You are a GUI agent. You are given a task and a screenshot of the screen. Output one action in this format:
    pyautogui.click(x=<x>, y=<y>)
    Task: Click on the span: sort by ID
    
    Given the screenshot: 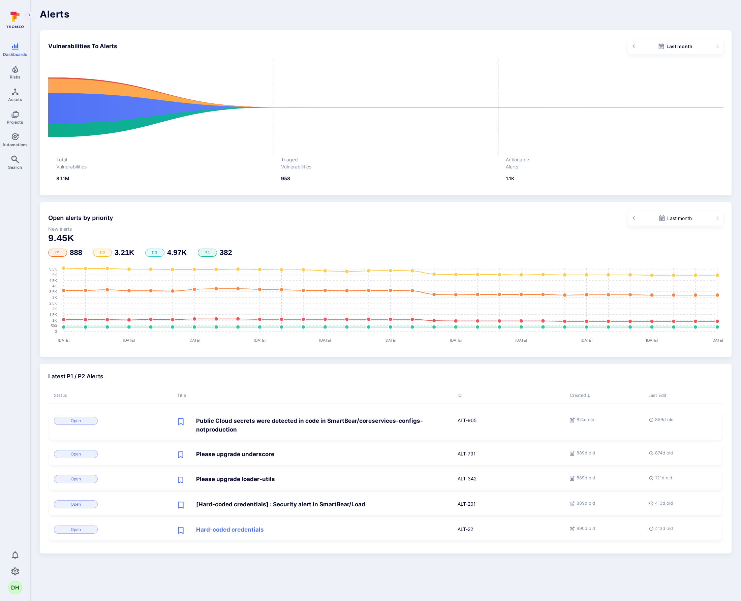 What is the action you would take?
    pyautogui.click(x=509, y=396)
    